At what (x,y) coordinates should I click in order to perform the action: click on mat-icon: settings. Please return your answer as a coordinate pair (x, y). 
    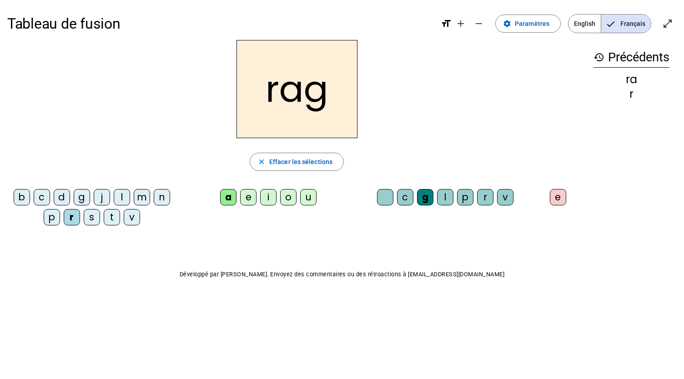
    Looking at the image, I should click on (507, 24).